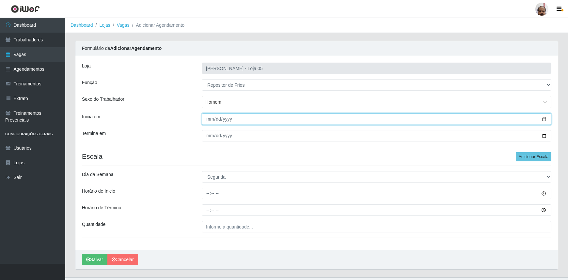  I want to click on h4: Escala, so click(317, 156).